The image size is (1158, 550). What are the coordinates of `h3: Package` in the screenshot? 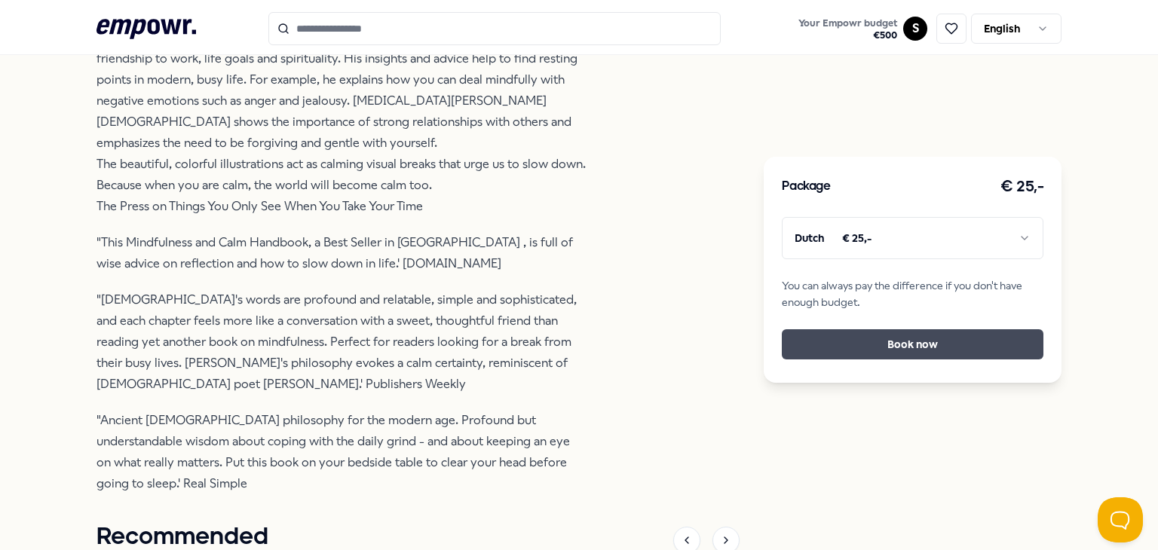 It's located at (806, 187).